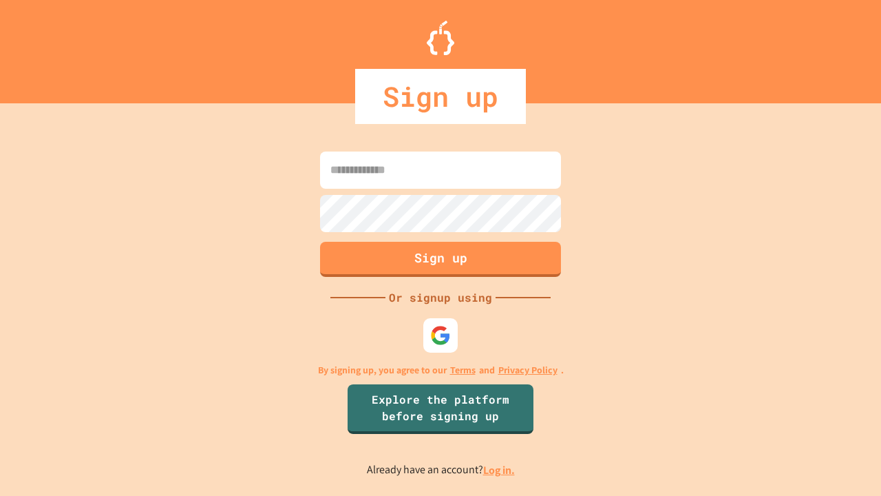 Image resolution: width=881 pixels, height=496 pixels. What do you see at coordinates (528, 370) in the screenshot?
I see `a: Privacy Policy` at bounding box center [528, 370].